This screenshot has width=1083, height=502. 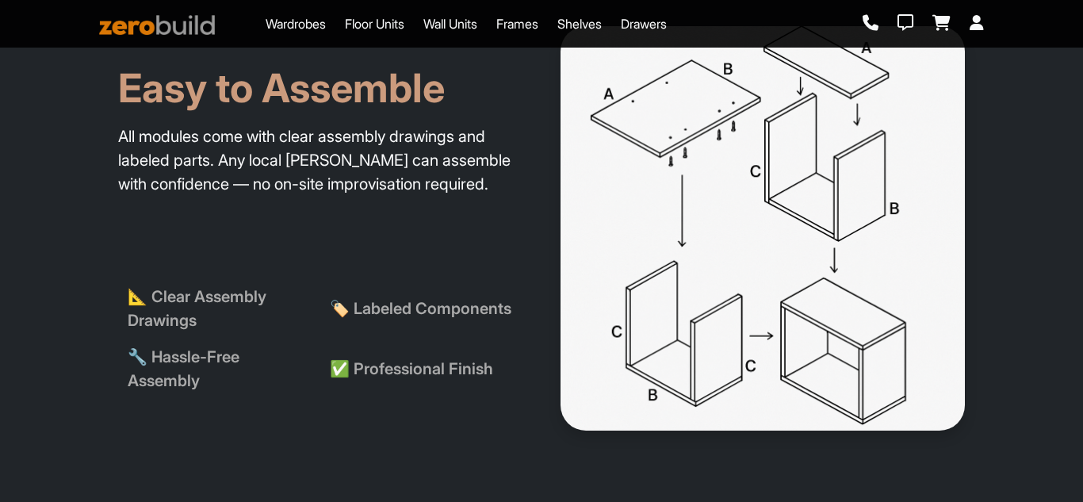 What do you see at coordinates (374, 24) in the screenshot?
I see `a: Floor Units` at bounding box center [374, 24].